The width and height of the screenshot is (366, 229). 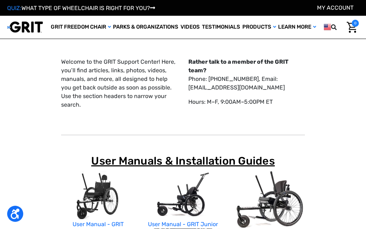 What do you see at coordinates (14, 8) in the screenshot?
I see `span: QUIZ:` at bounding box center [14, 8].